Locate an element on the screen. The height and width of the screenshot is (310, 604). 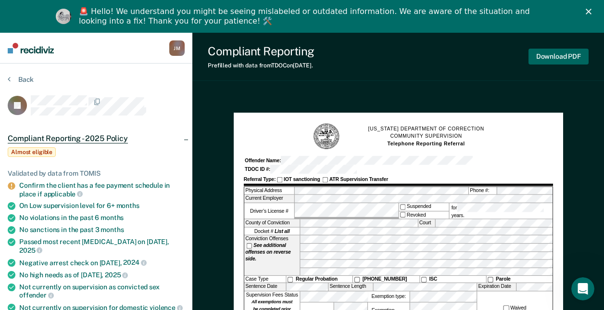
div: Case Type is located at coordinates (265, 280).